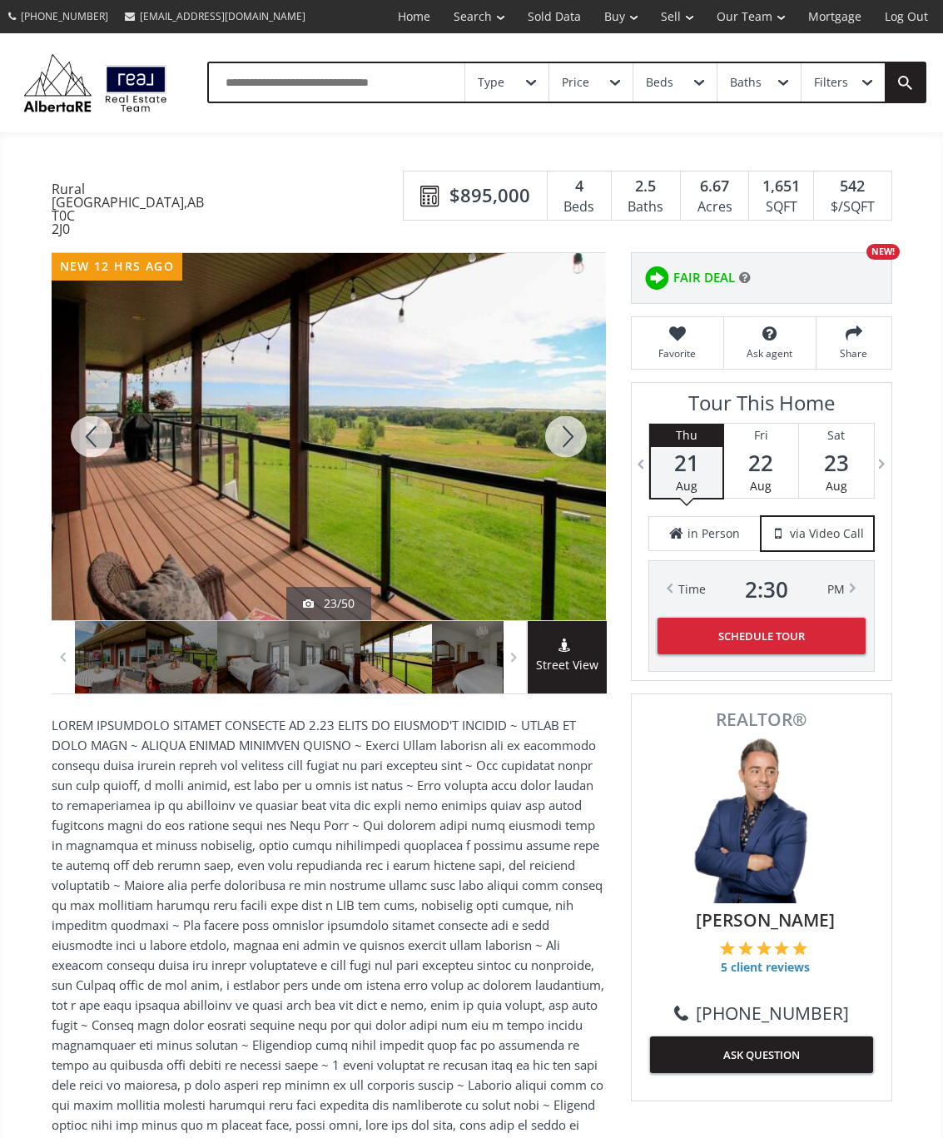 This screenshot has width=943, height=1138. Describe the element at coordinates (836, 463) in the screenshot. I see `span: 23` at that location.